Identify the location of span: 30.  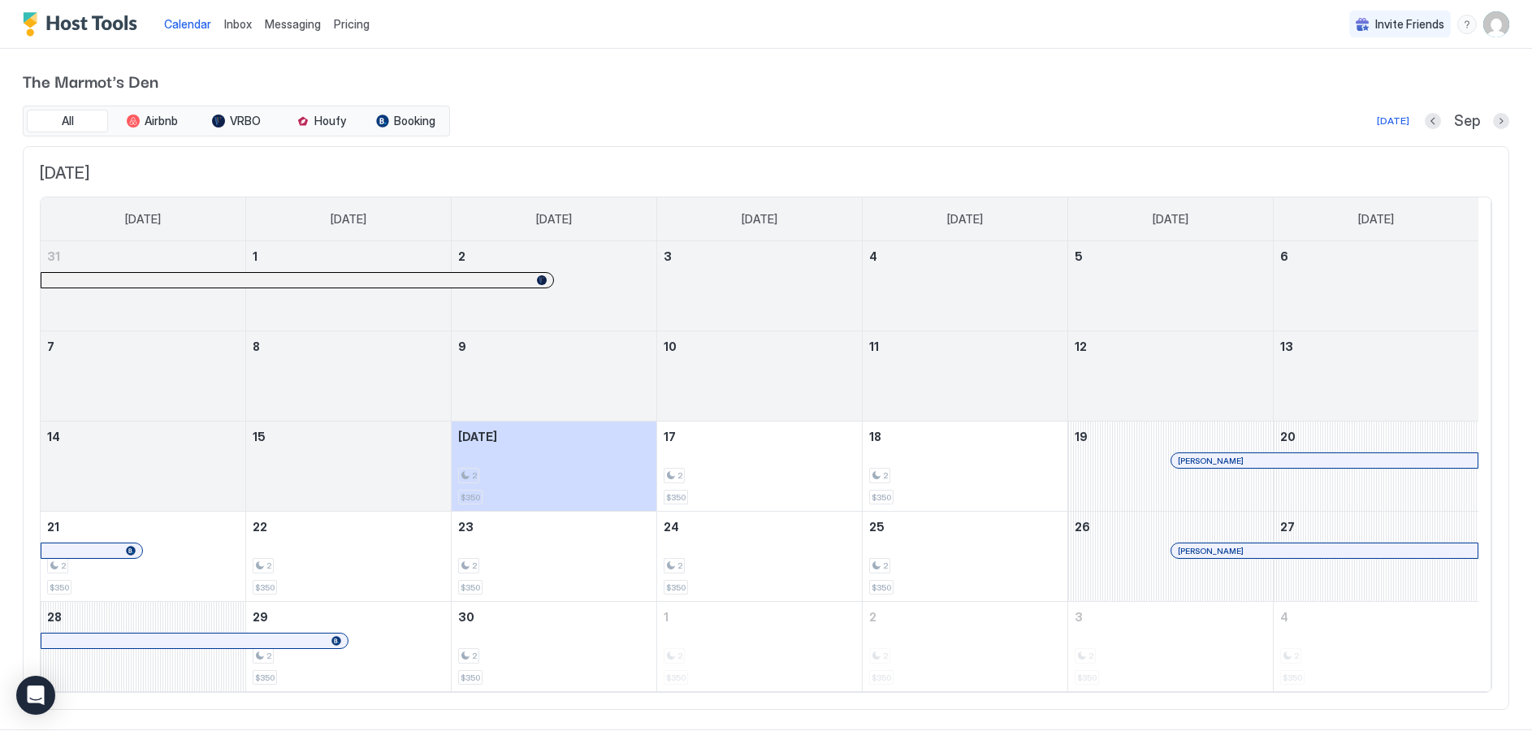
(466, 617).